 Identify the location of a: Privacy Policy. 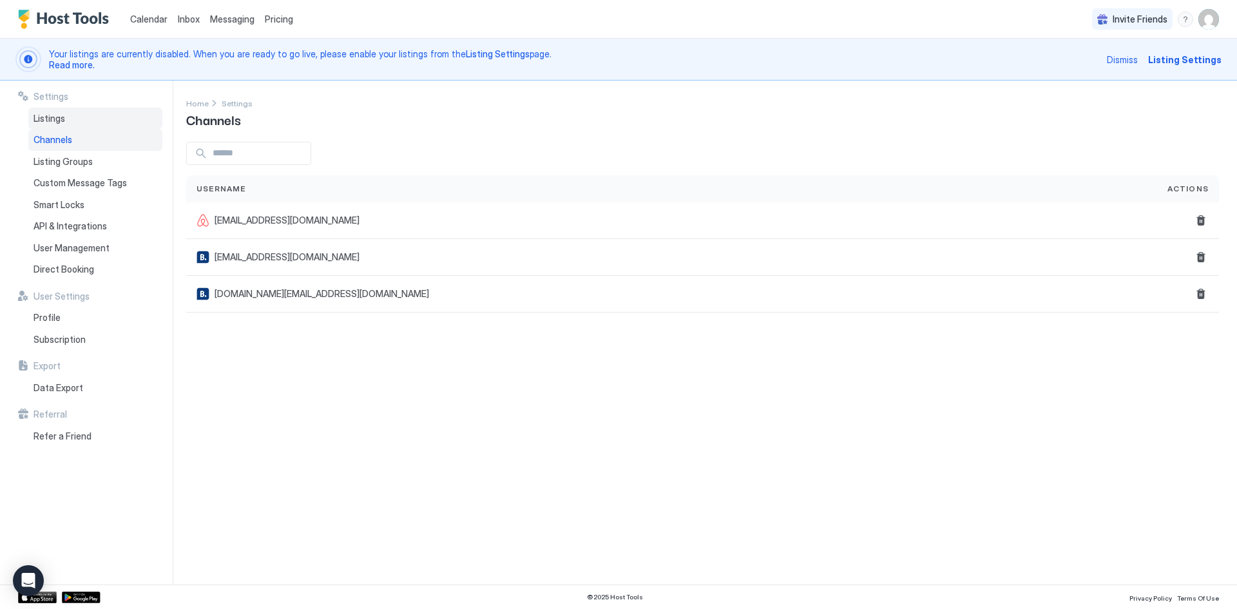
(1151, 597).